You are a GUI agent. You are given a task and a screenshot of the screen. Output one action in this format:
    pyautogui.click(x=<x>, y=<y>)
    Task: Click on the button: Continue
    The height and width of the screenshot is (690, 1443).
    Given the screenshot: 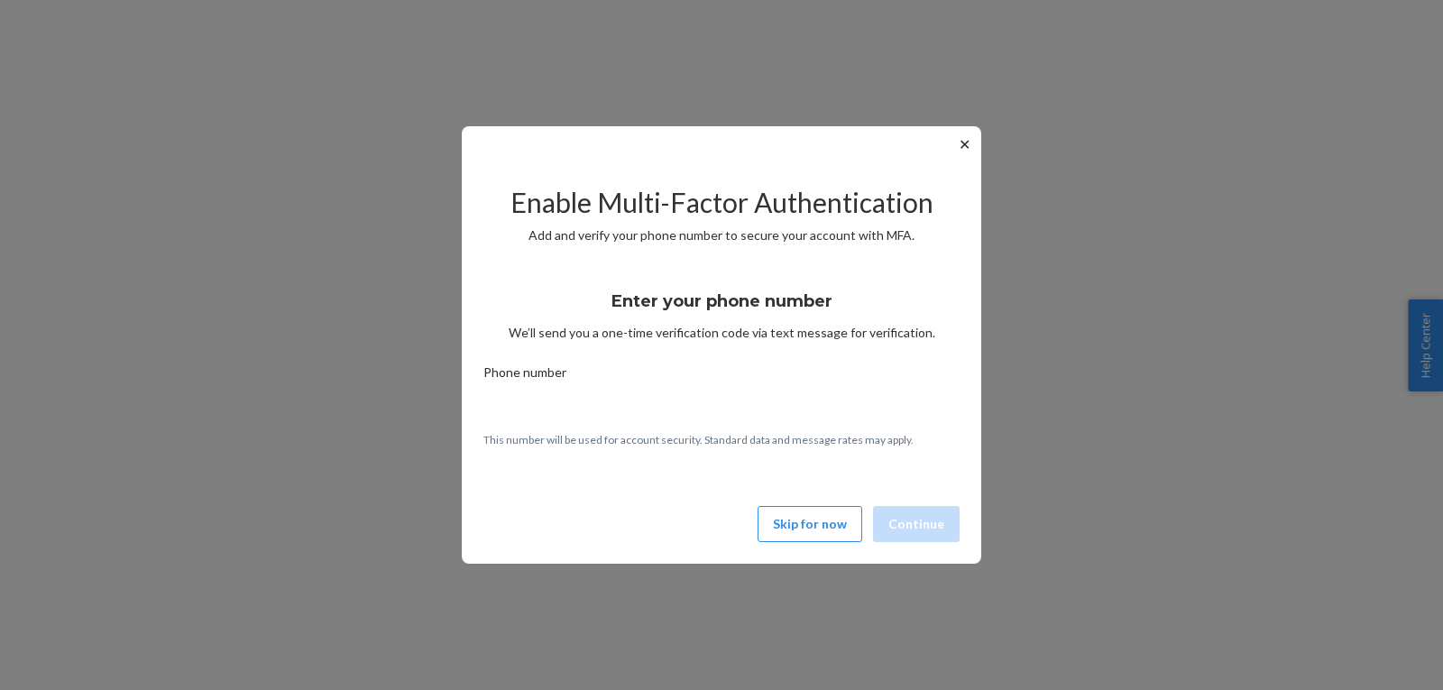 What is the action you would take?
    pyautogui.click(x=917, y=524)
    